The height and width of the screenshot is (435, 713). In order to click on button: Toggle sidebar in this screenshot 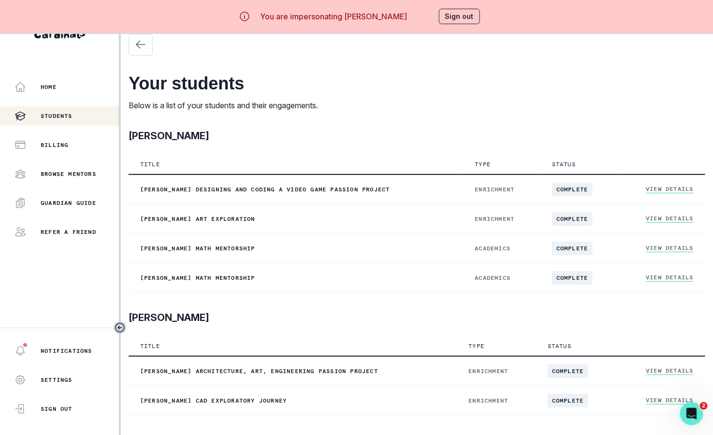, I will do `click(120, 328)`.